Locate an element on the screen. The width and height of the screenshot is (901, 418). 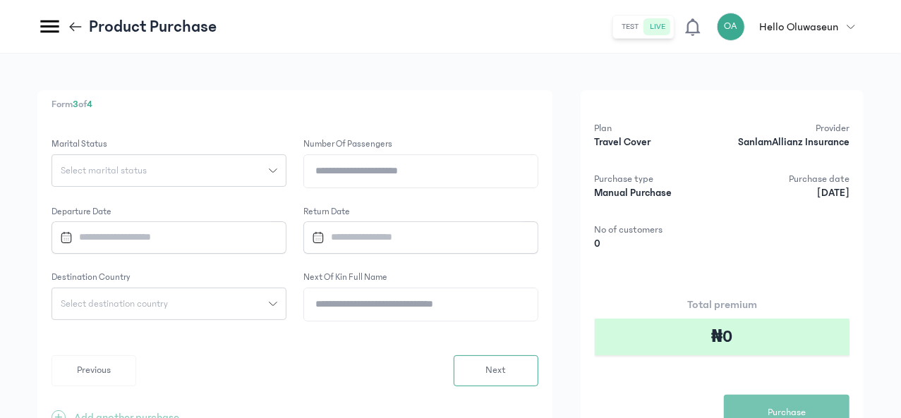
span: Select destination country is located at coordinates (114, 304).